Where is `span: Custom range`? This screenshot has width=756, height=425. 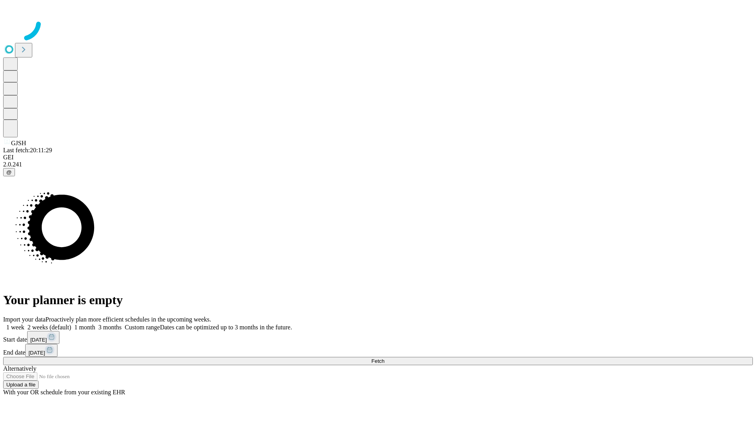 span: Custom range is located at coordinates (142, 327).